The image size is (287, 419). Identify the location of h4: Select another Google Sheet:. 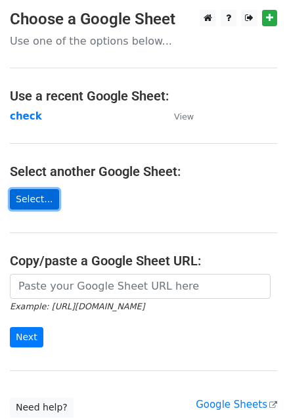
(143, 171).